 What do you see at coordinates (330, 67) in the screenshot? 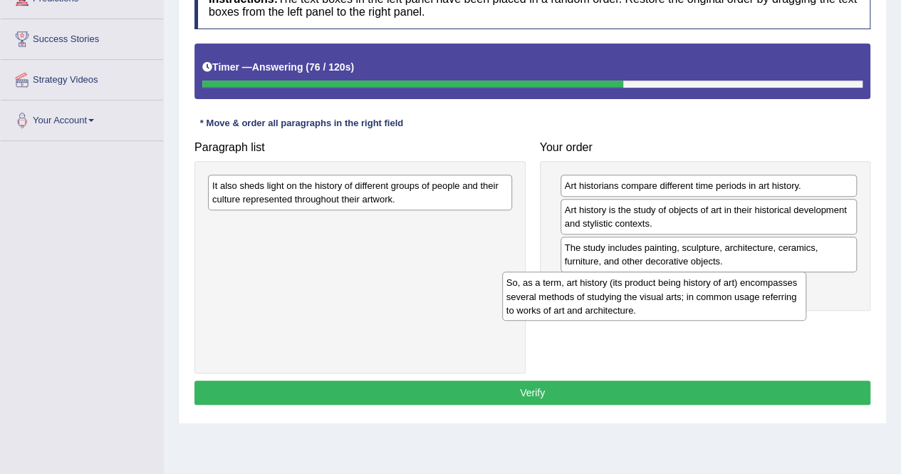
I see `b: 76 / 120s` at bounding box center [330, 67].